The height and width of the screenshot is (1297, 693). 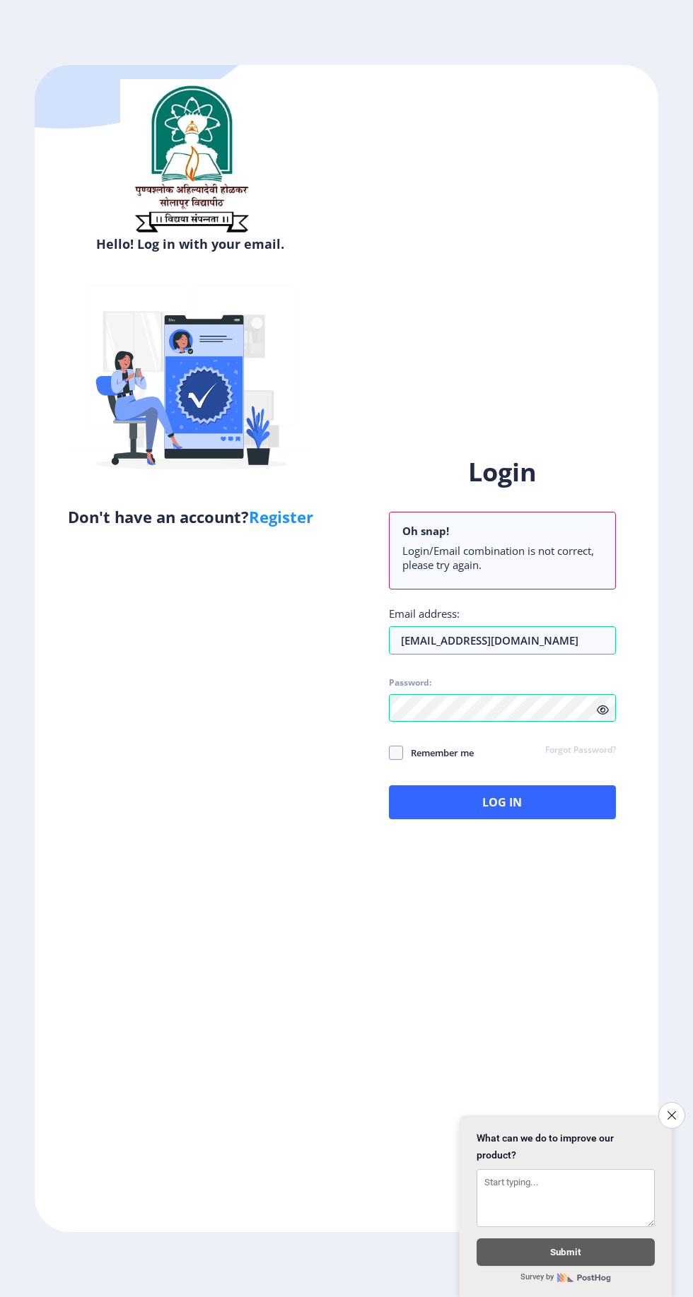 I want to click on input: Email address, so click(x=502, y=640).